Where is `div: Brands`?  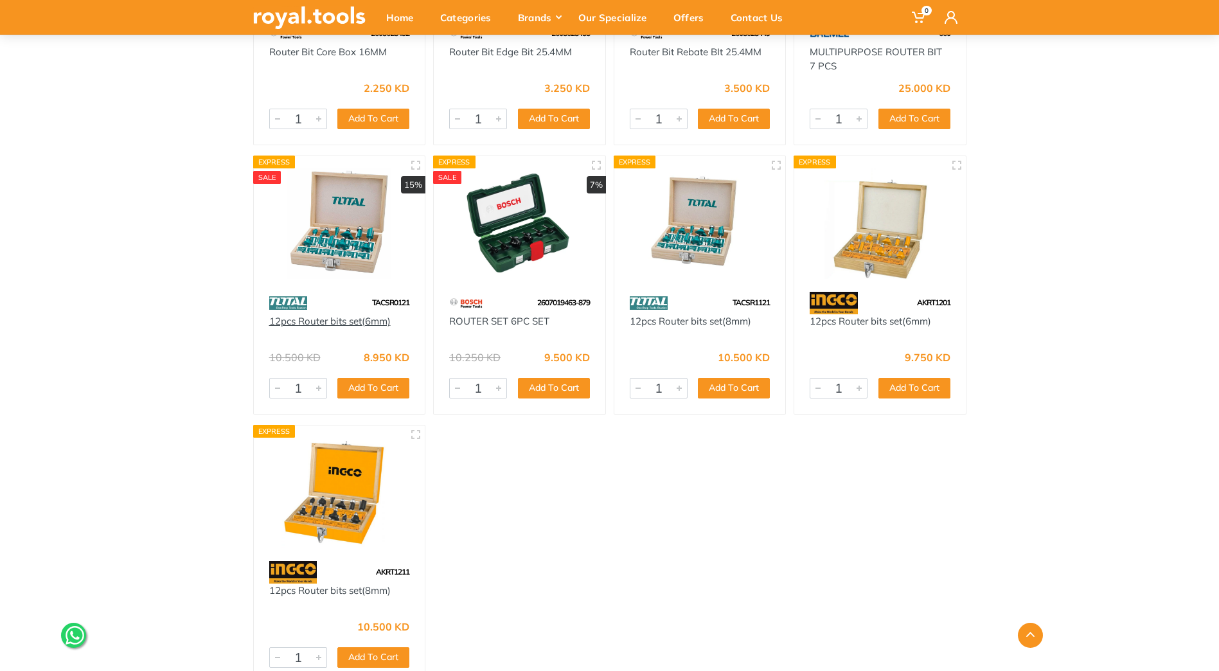
div: Brands is located at coordinates (539, 17).